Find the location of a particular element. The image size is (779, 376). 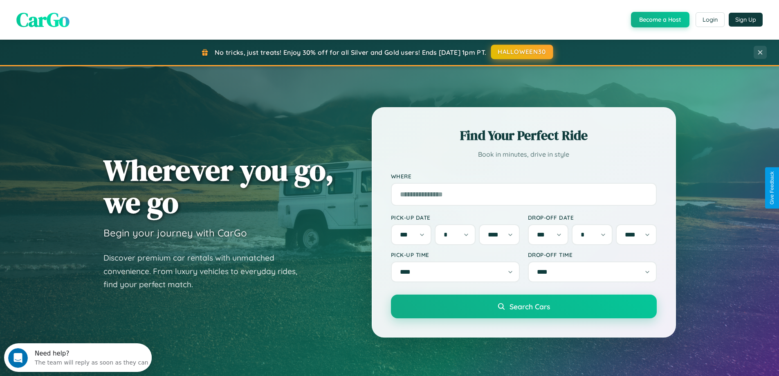

label: Pick-up Time is located at coordinates (455, 254).